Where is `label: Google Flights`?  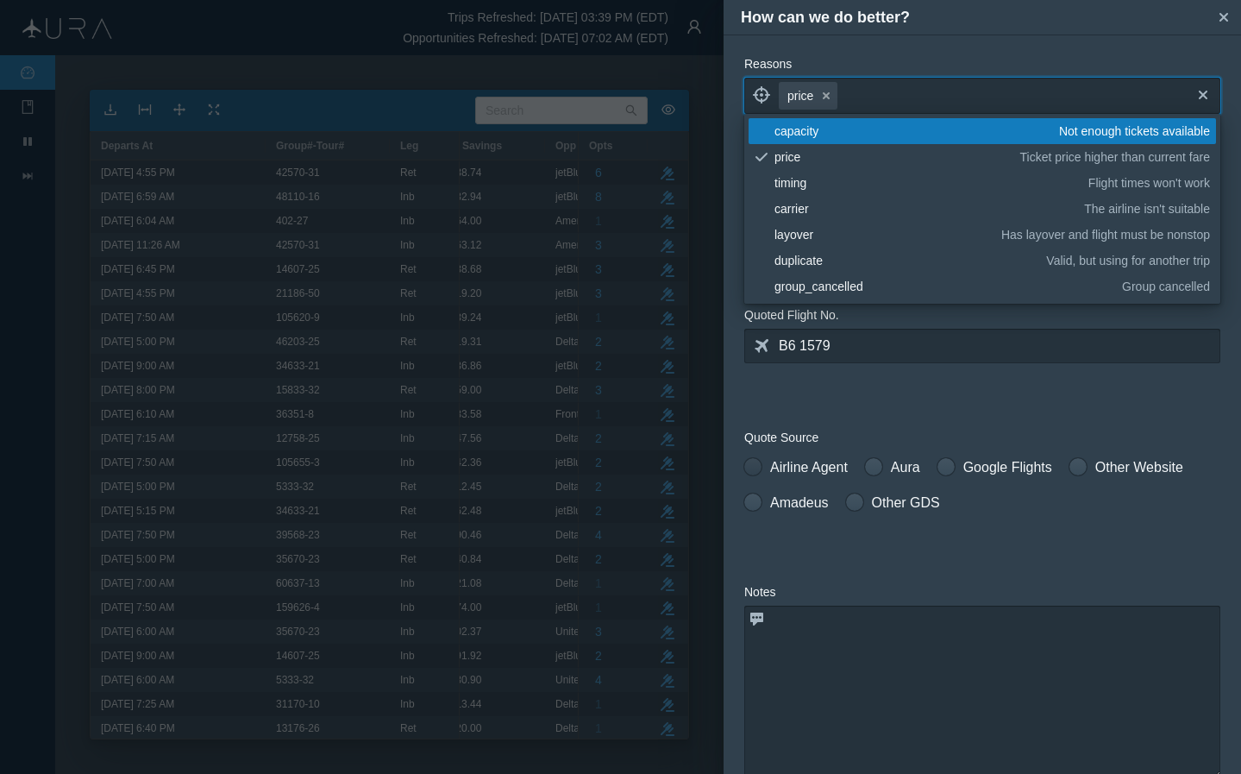
label: Google Flights is located at coordinates (994, 467).